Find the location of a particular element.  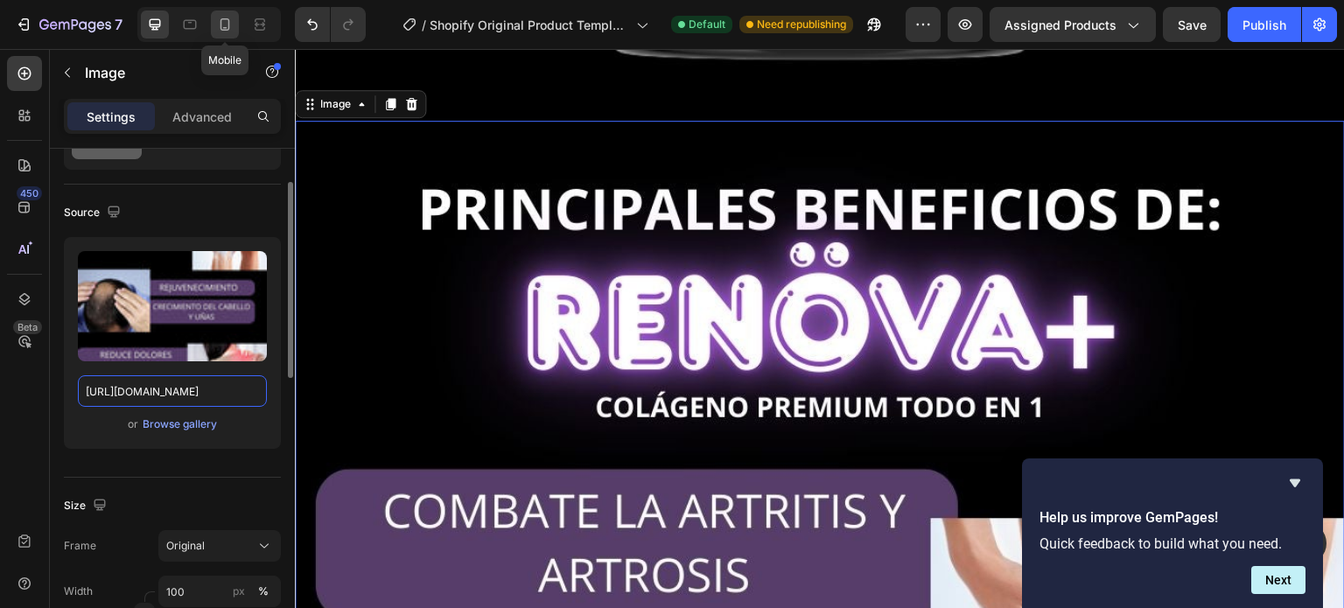

div: Source is located at coordinates (94, 213).